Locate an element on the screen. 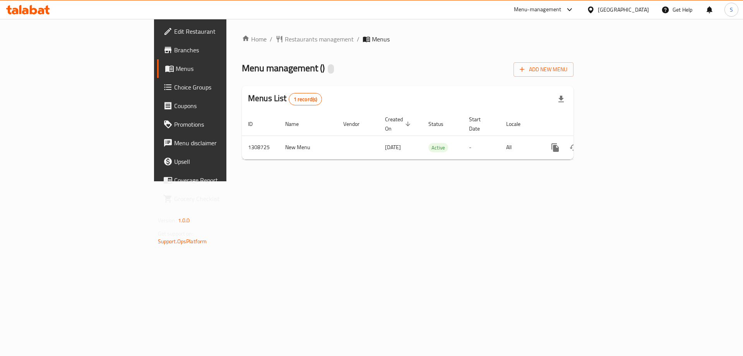 The height and width of the screenshot is (356, 743). h2: Menus List is located at coordinates (285, 99).